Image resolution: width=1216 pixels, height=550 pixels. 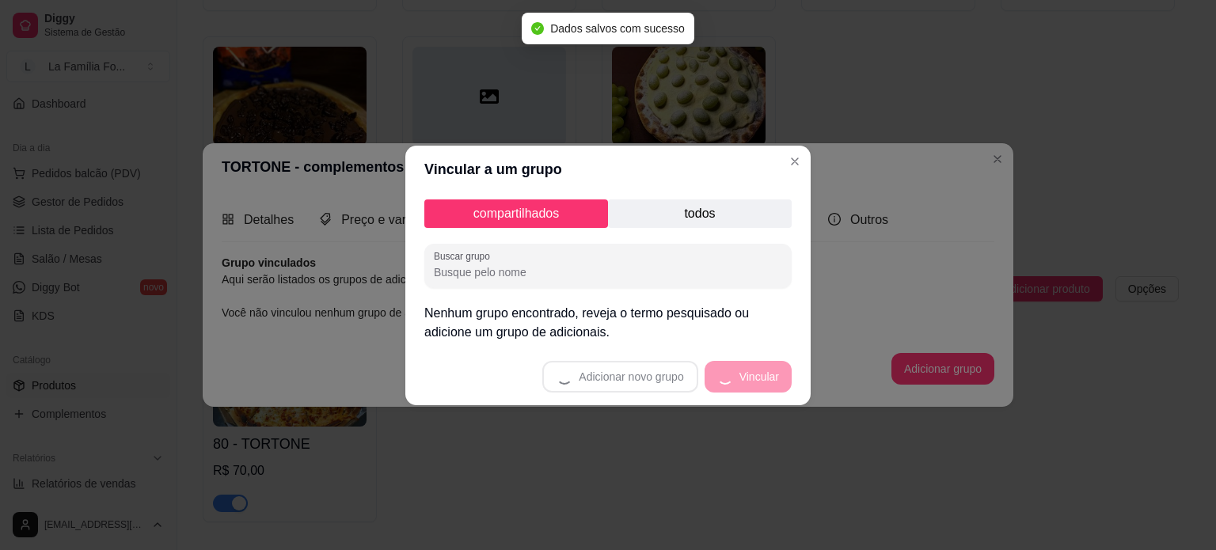 I want to click on p: todos, so click(x=700, y=214).